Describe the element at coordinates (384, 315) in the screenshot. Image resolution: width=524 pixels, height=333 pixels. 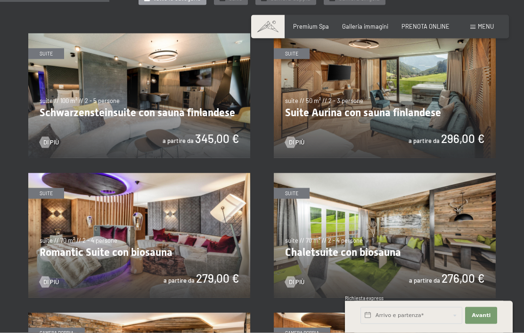
I see `a: Suite Deluxe con sauna` at that location.